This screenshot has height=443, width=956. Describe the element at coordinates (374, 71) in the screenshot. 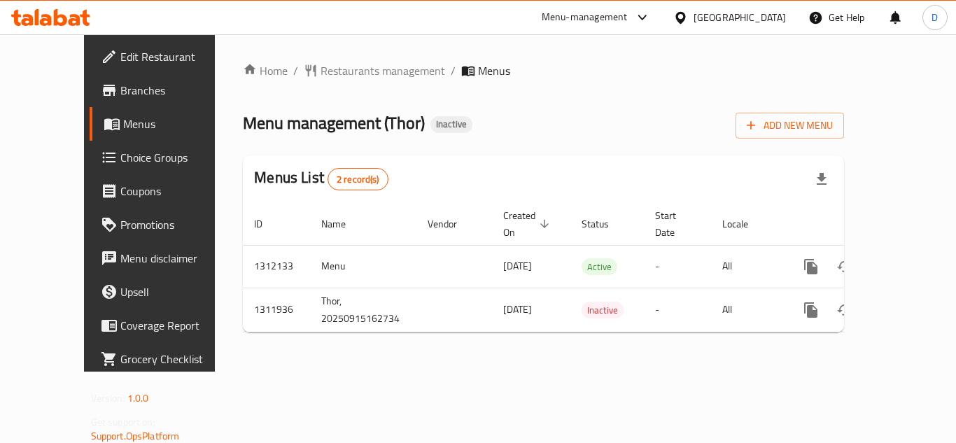

I see `a: Restaurants management` at that location.